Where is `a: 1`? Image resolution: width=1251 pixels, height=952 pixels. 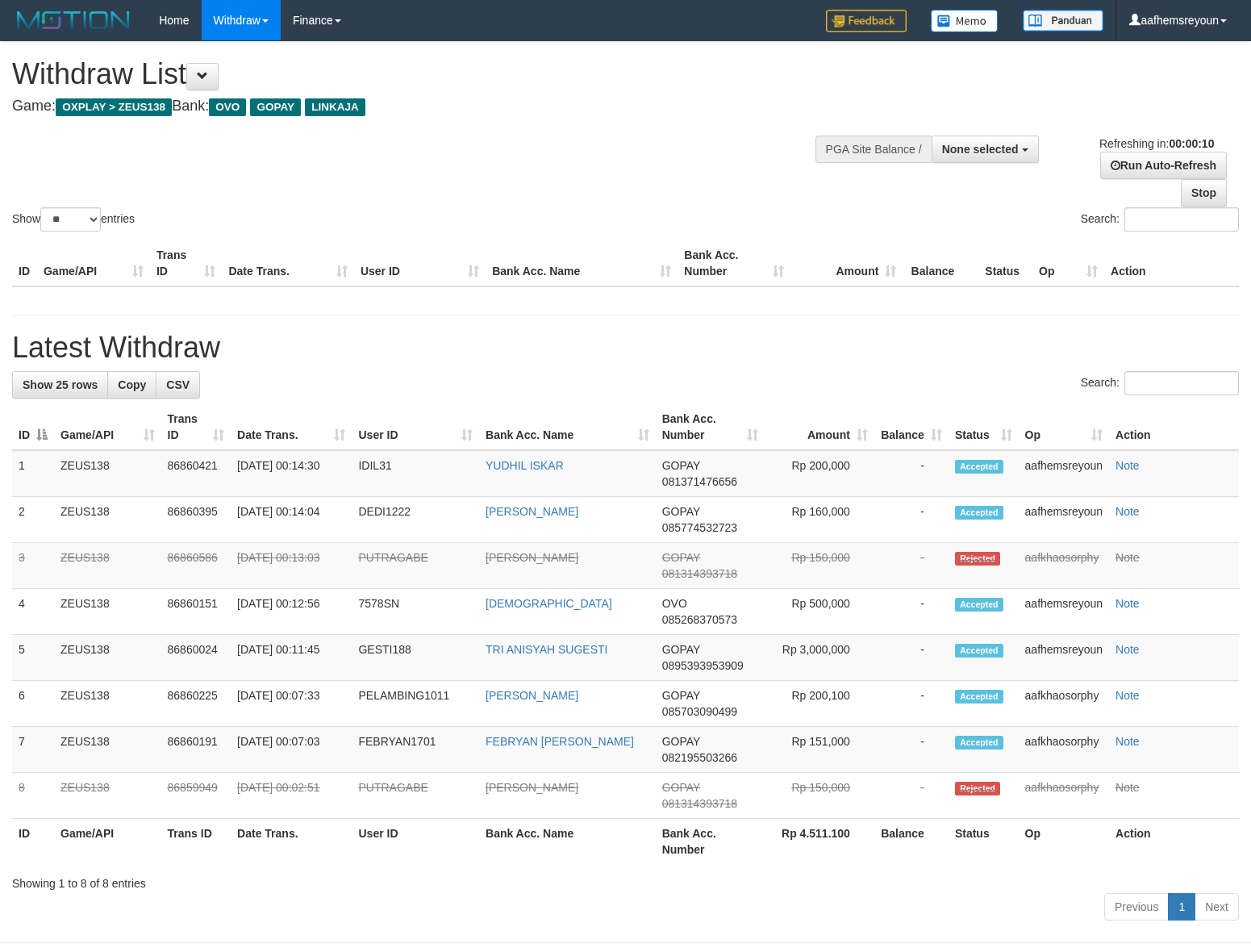 a: 1 is located at coordinates (1182, 907).